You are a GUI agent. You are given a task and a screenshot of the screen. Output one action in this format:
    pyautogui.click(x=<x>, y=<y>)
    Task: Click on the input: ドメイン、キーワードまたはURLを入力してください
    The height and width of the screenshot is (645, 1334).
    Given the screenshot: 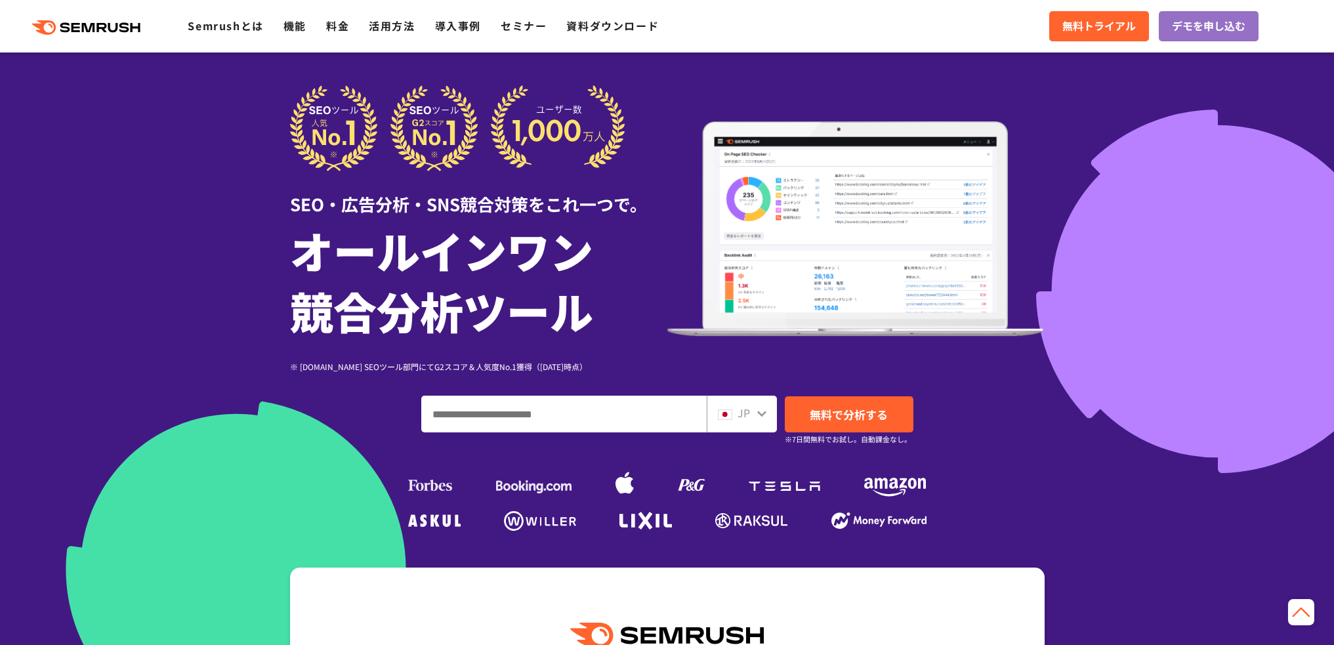 What is the action you would take?
    pyautogui.click(x=564, y=414)
    